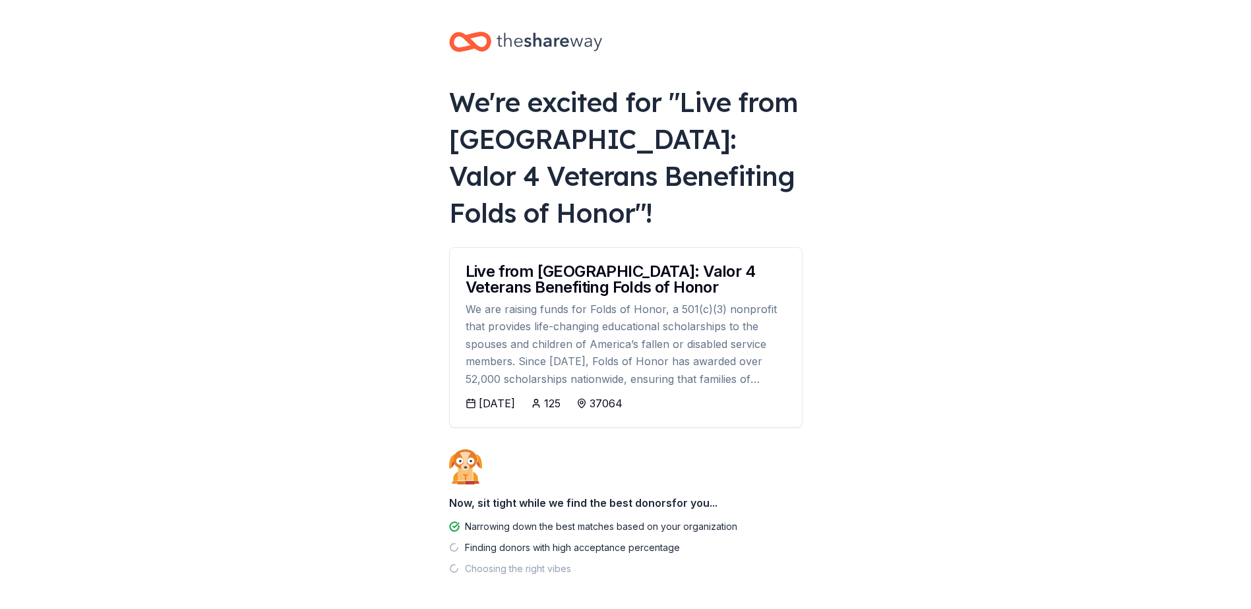 The image size is (1251, 609). Describe the element at coordinates (626, 344) in the screenshot. I see `div: We are raising funds for Folds of Honor, a 501(c)(3) nonprofit that provides life-changing educat...` at that location.